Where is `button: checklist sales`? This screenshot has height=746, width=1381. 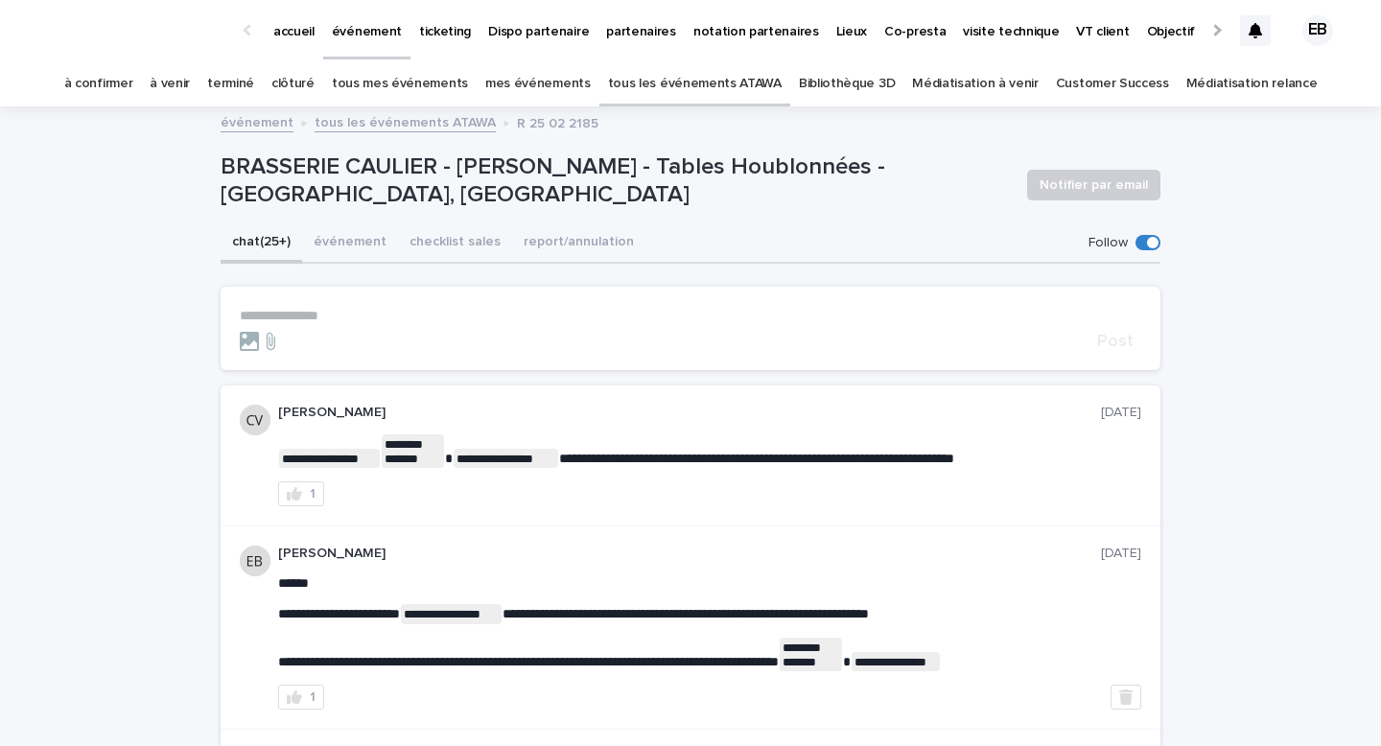
button: checklist sales is located at coordinates (455, 244).